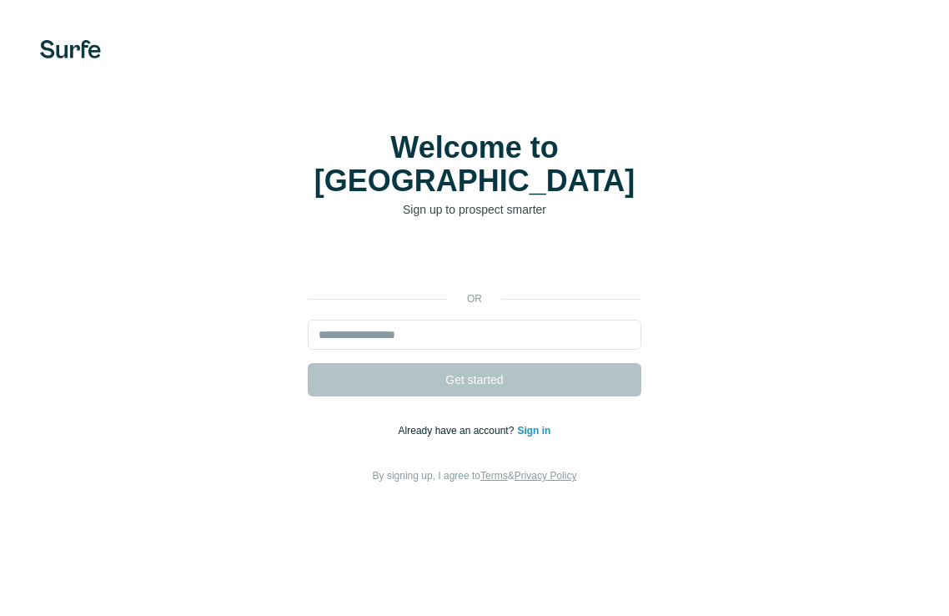  What do you see at coordinates (70, 49) in the screenshot?
I see `img: Surfe's logo` at bounding box center [70, 49].